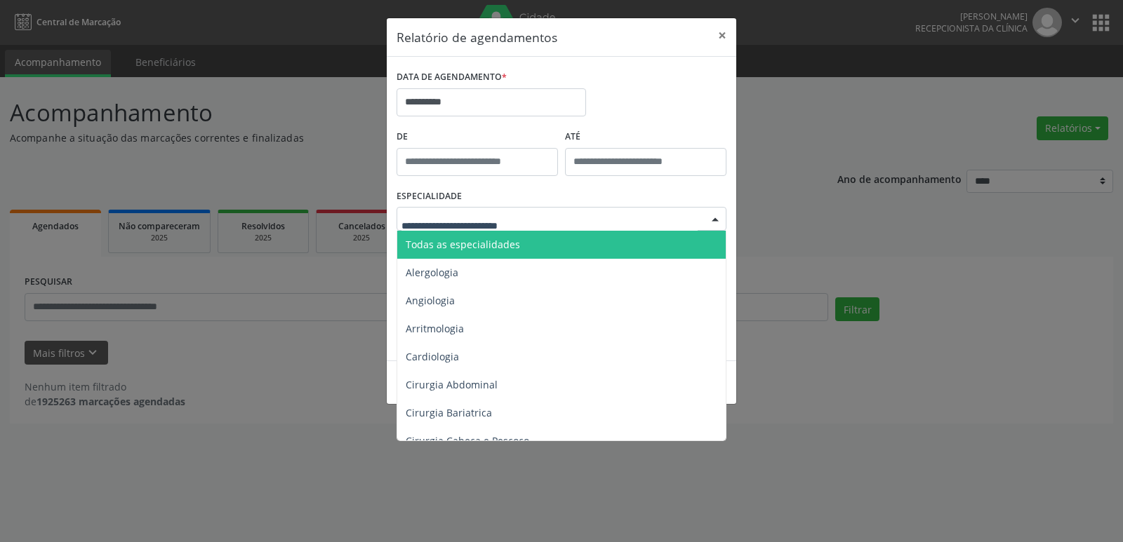  I want to click on label: ESPECIALIDADE, so click(429, 196).